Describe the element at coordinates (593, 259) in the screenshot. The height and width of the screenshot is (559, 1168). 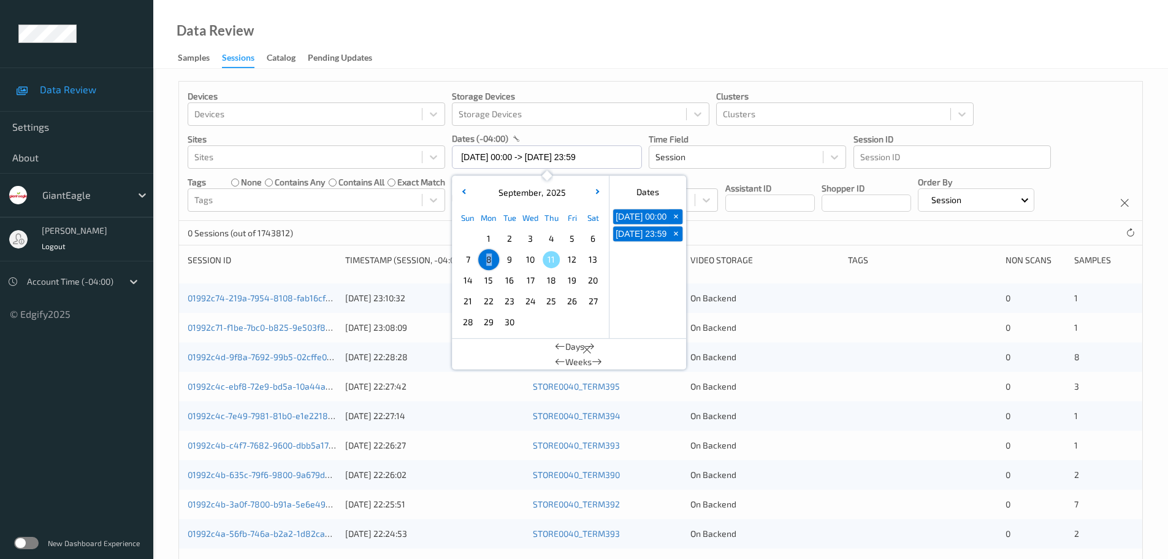
I see `div: Choose Saturday September 13 of 2025` at that location.